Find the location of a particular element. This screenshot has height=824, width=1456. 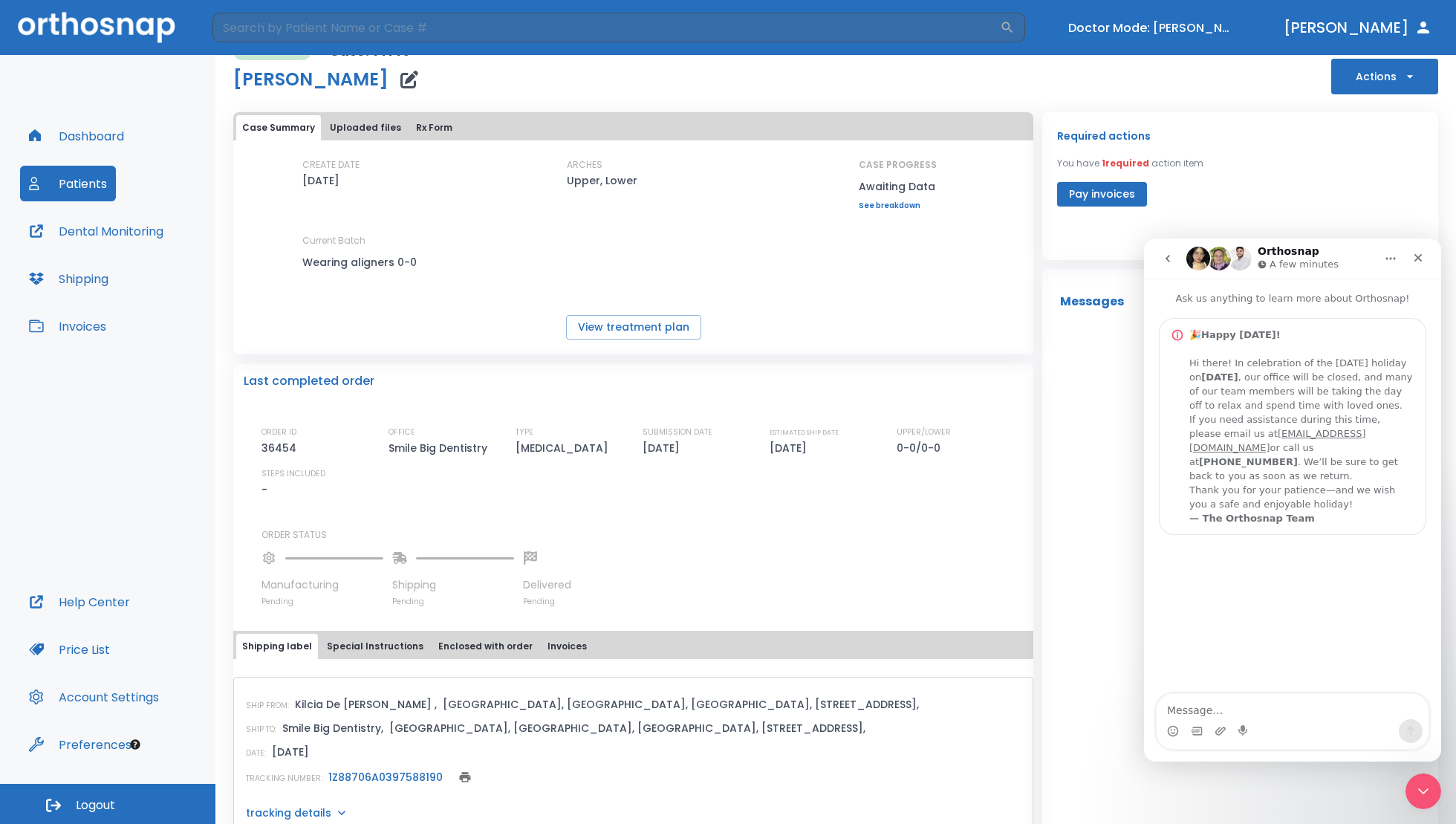

button: Emoji picker is located at coordinates (29, 493).